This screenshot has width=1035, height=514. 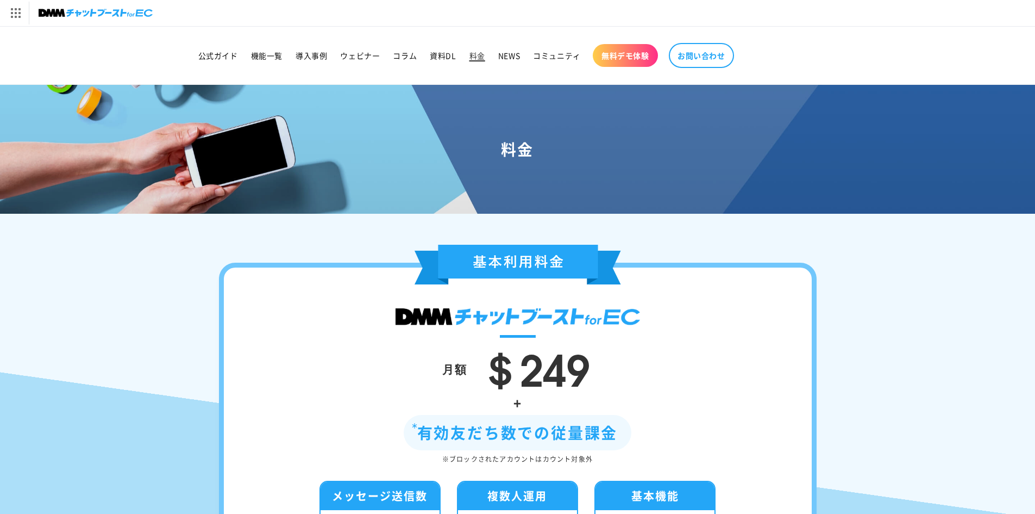 What do you see at coordinates (509, 55) in the screenshot?
I see `a: NEWS` at bounding box center [509, 55].